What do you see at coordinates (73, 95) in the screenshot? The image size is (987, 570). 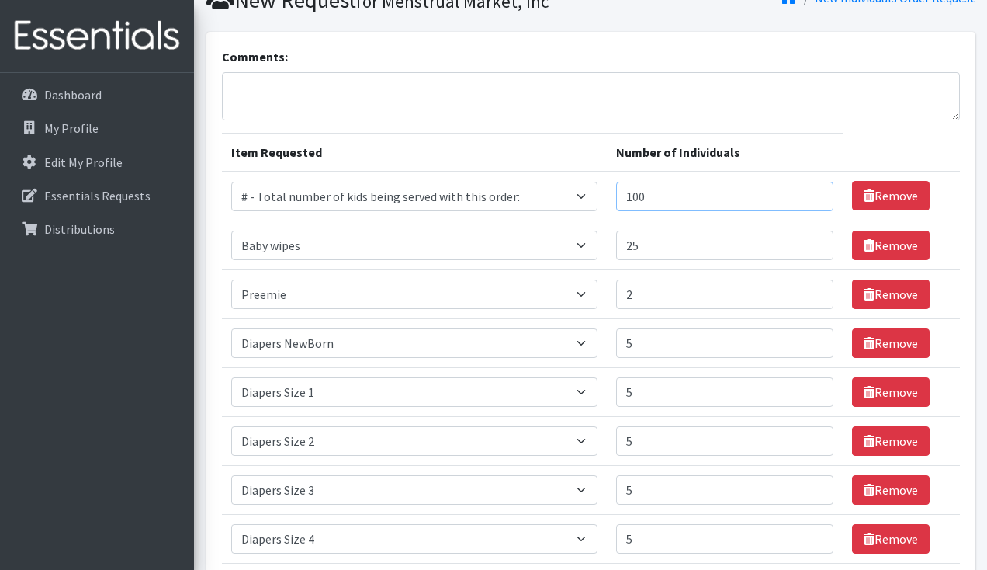 I see `p: Dashboard` at bounding box center [73, 95].